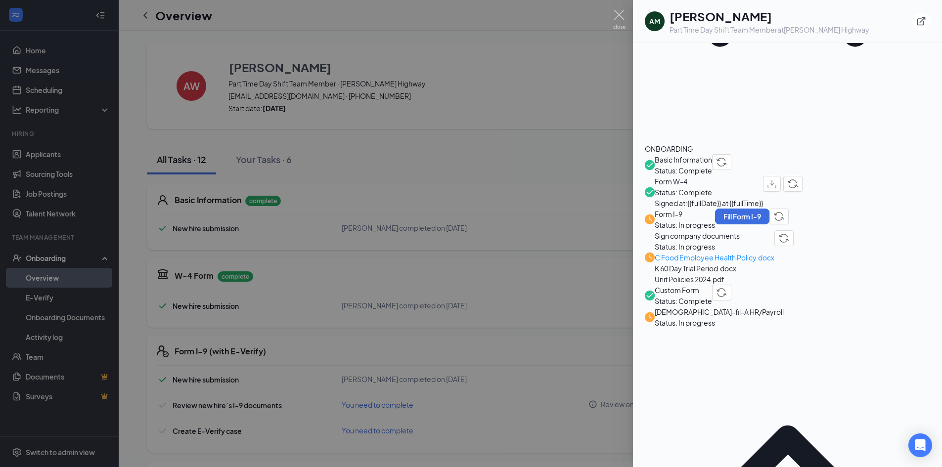 The width and height of the screenshot is (942, 467). Describe the element at coordinates (708, 203) in the screenshot. I see `span: Signed at: {{fullDate}} at {{fullTime}}` at that location.